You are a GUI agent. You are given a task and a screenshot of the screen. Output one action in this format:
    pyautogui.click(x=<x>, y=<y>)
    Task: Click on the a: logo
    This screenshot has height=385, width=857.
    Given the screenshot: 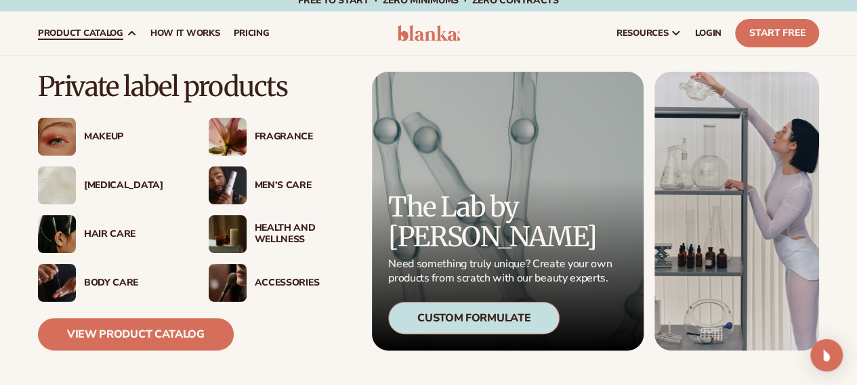 What is the action you would take?
    pyautogui.click(x=429, y=33)
    